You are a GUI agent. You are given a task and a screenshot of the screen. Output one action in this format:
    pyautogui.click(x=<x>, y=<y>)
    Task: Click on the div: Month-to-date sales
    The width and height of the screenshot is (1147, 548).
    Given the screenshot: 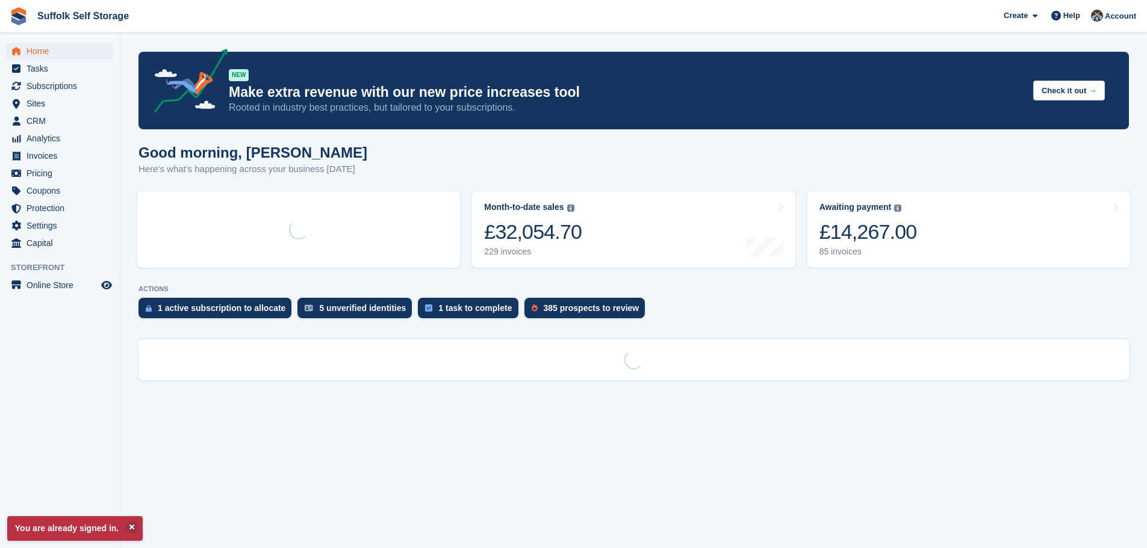 What is the action you would take?
    pyautogui.click(x=524, y=207)
    